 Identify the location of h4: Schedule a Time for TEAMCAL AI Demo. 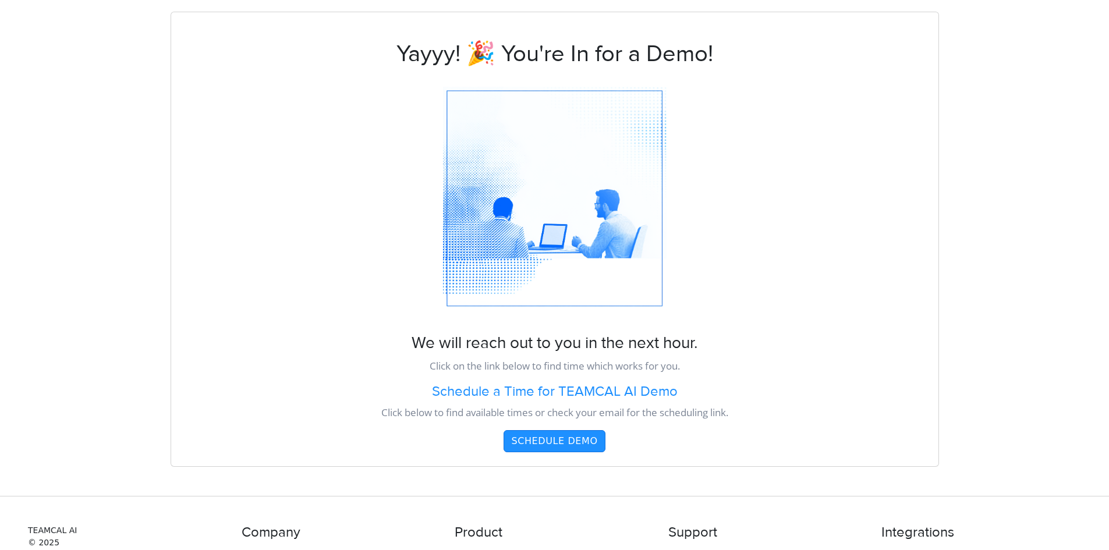
(555, 392).